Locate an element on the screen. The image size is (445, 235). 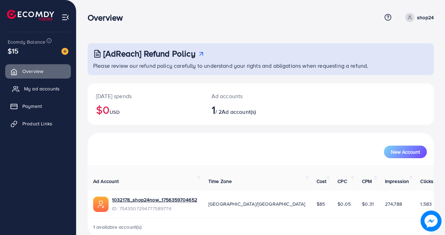
span: $0.31 is located at coordinates (368, 204).